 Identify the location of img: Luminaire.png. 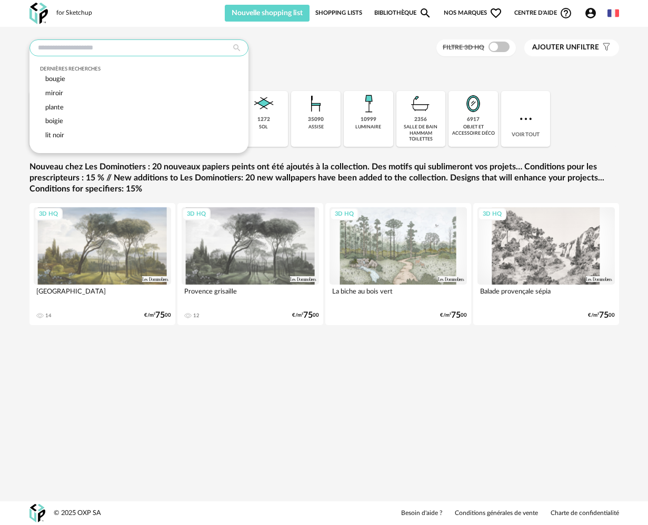
(368, 104).